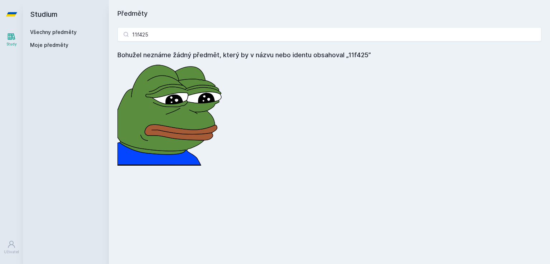 Image resolution: width=550 pixels, height=264 pixels. What do you see at coordinates (11, 44) in the screenshot?
I see `div: Study` at bounding box center [11, 44].